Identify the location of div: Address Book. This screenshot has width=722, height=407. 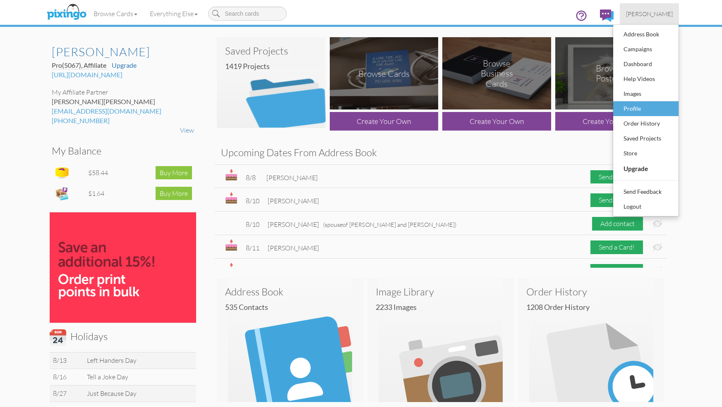
(646, 34).